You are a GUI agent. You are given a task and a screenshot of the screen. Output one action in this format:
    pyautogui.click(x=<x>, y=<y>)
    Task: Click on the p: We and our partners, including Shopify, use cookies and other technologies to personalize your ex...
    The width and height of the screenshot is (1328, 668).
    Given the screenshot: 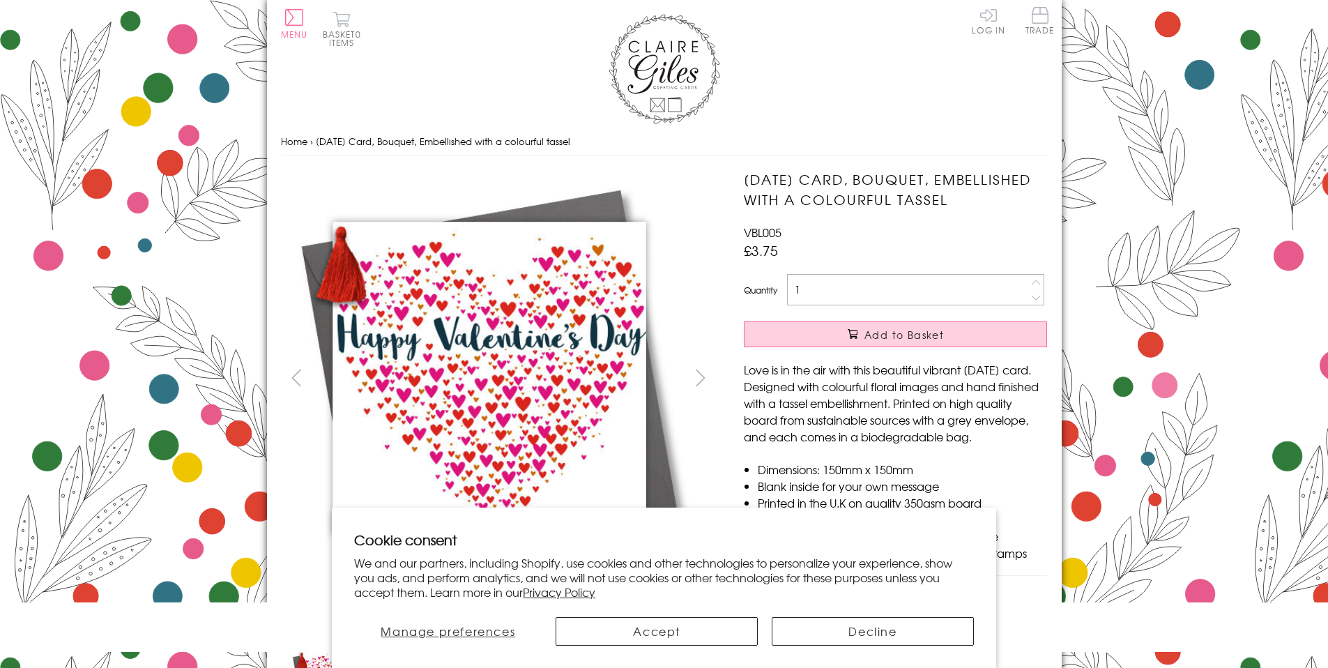 What is the action you would take?
    pyautogui.click(x=664, y=577)
    